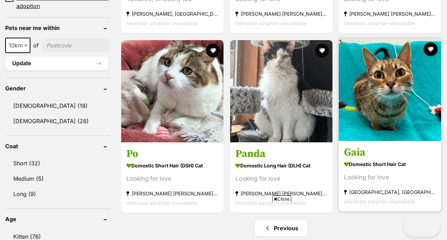 The width and height of the screenshot is (447, 240). I want to click on input: postcode, so click(76, 45).